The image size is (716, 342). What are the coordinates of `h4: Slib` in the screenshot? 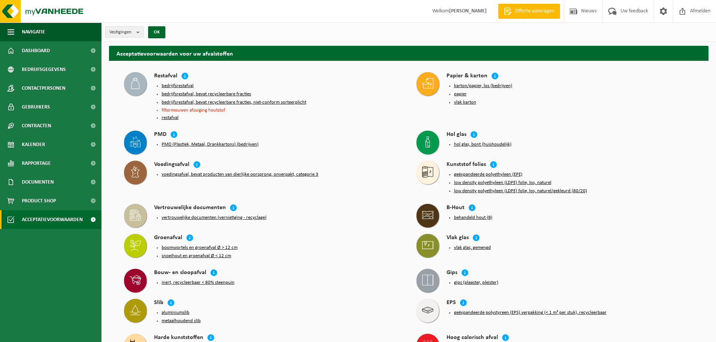 It's located at (159, 303).